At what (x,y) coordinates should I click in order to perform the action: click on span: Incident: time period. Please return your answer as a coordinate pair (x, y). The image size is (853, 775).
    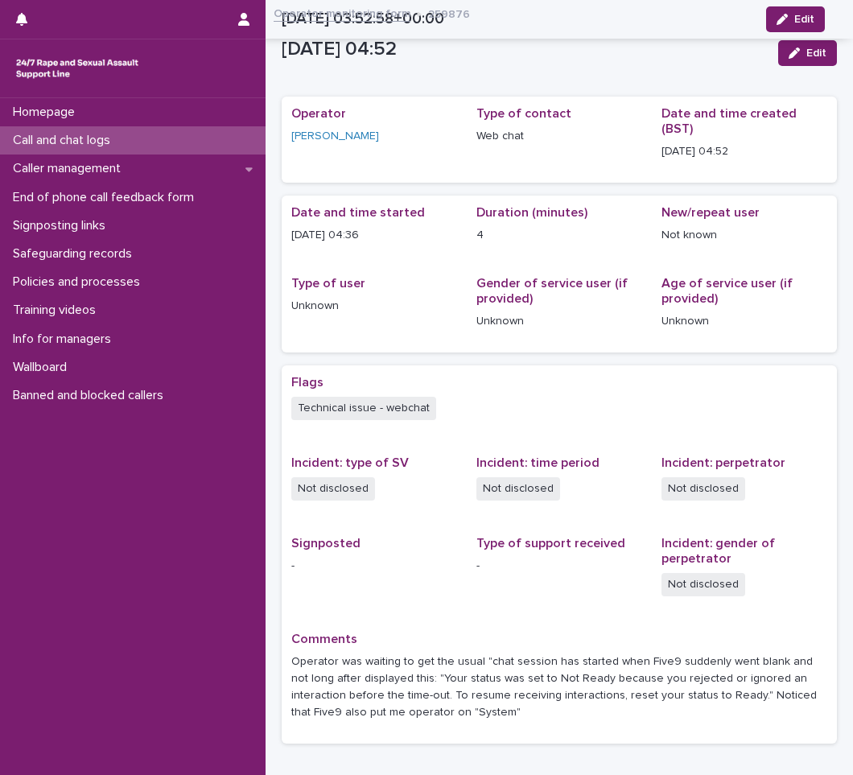
    Looking at the image, I should click on (537, 462).